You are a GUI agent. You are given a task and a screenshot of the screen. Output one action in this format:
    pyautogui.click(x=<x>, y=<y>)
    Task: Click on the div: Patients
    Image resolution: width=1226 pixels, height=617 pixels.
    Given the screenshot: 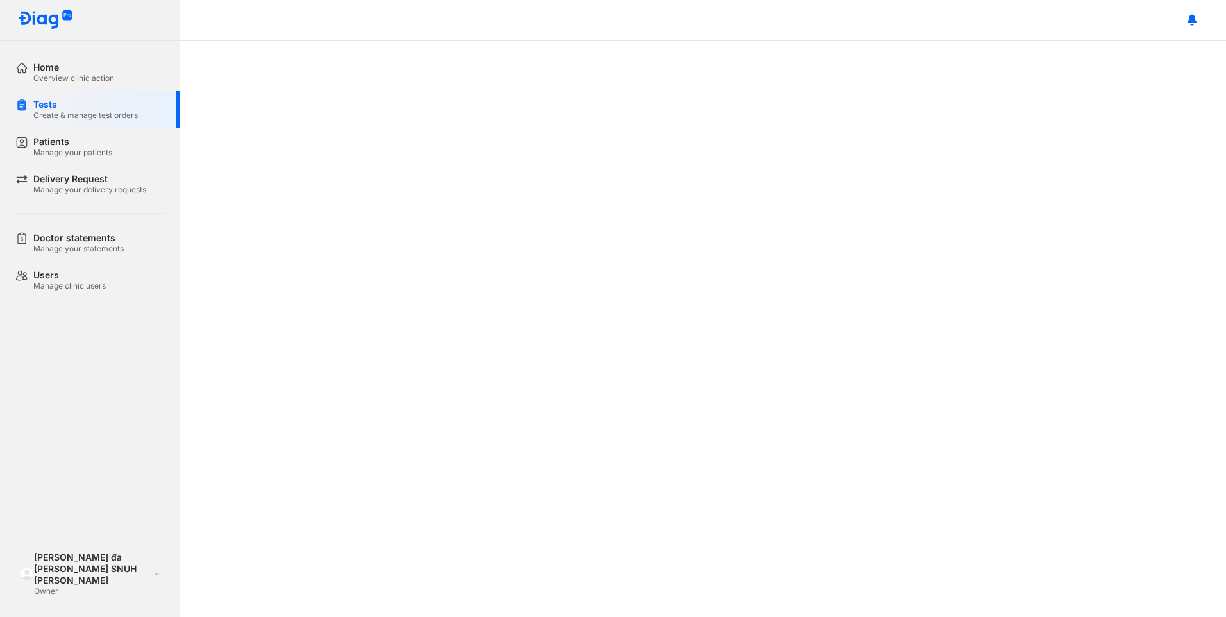 What is the action you would take?
    pyautogui.click(x=72, y=142)
    